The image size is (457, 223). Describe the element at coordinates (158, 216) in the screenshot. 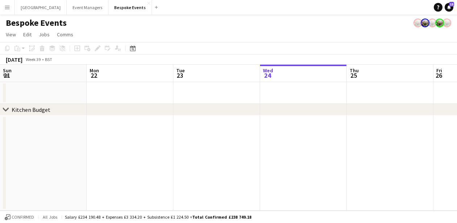

I see `div: Salary £234 190.48 + Expenses £3 334.20 + Subsistence £1 224.50 =` at that location.